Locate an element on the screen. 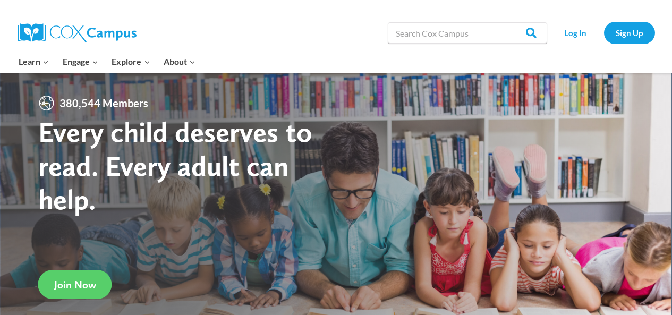  input: Search Cox Campus is located at coordinates (467, 33).